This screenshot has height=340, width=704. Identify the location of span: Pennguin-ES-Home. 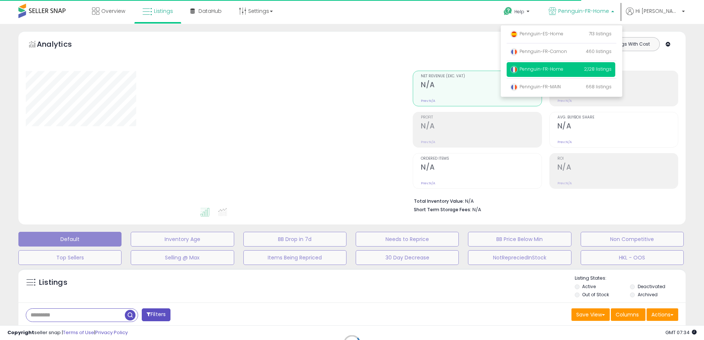
(537, 34).